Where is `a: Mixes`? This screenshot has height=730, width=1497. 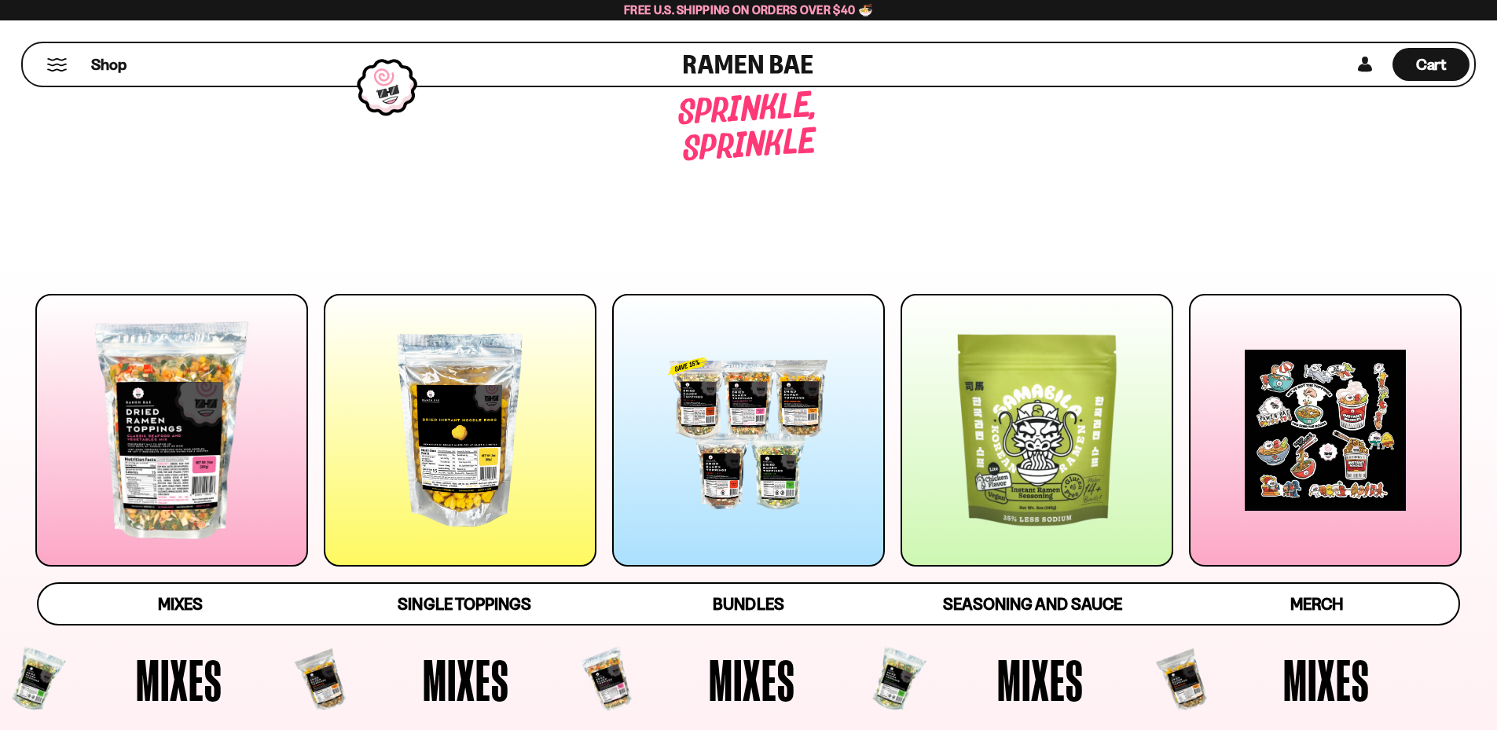
a: Mixes is located at coordinates (180, 604).